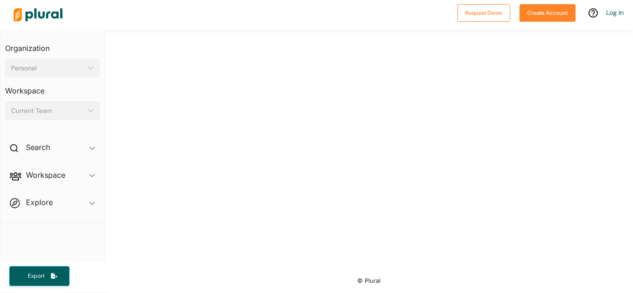 Image resolution: width=633 pixels, height=293 pixels. Describe the element at coordinates (38, 147) in the screenshot. I see `h2: Search` at that location.